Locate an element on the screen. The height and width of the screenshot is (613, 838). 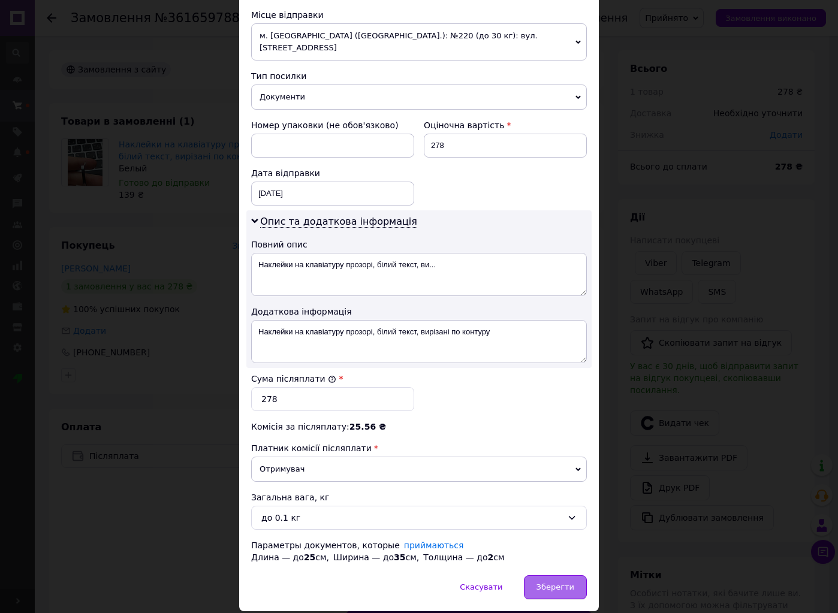
div: Параметры документов, которые Длина — до см, Ширина — до см, Толщина — до см is located at coordinates (419, 551).